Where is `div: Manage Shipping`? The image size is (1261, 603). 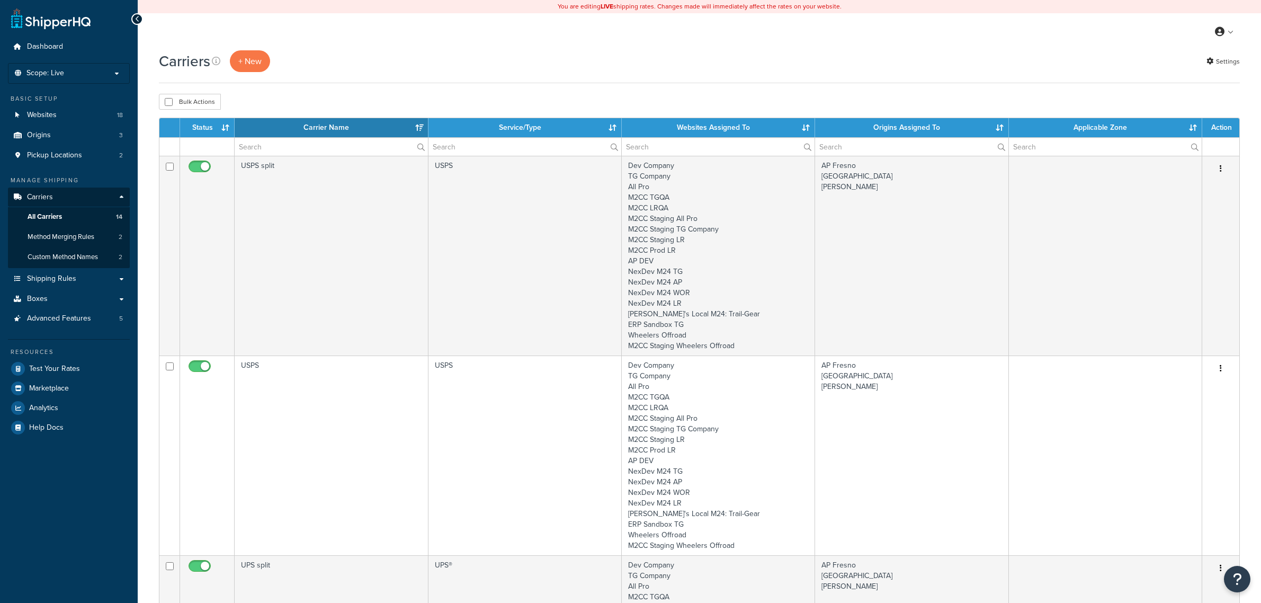
div: Manage Shipping is located at coordinates (69, 180).